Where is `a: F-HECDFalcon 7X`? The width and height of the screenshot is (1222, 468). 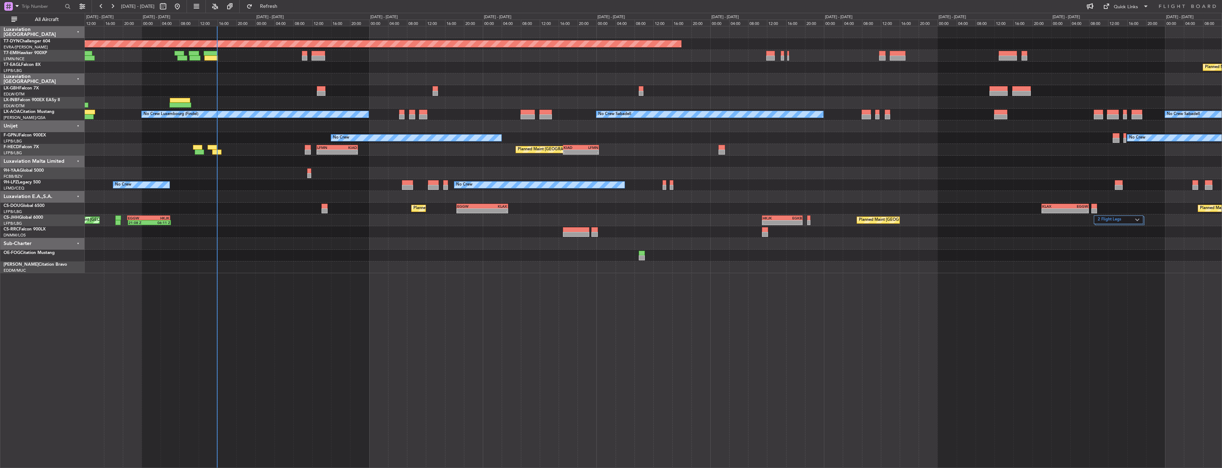
a: F-HECDFalcon 7X is located at coordinates (21, 147).